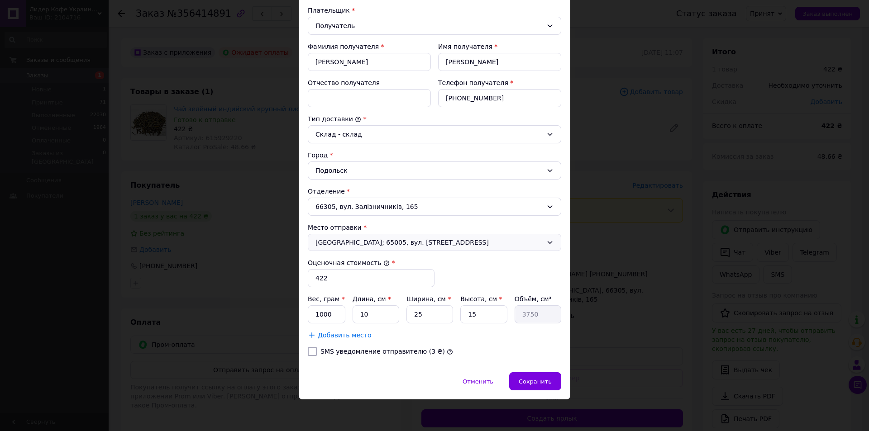 Image resolution: width=869 pixels, height=431 pixels. What do you see at coordinates (500, 98) in the screenshot?
I see `input: +380` at bounding box center [500, 98].